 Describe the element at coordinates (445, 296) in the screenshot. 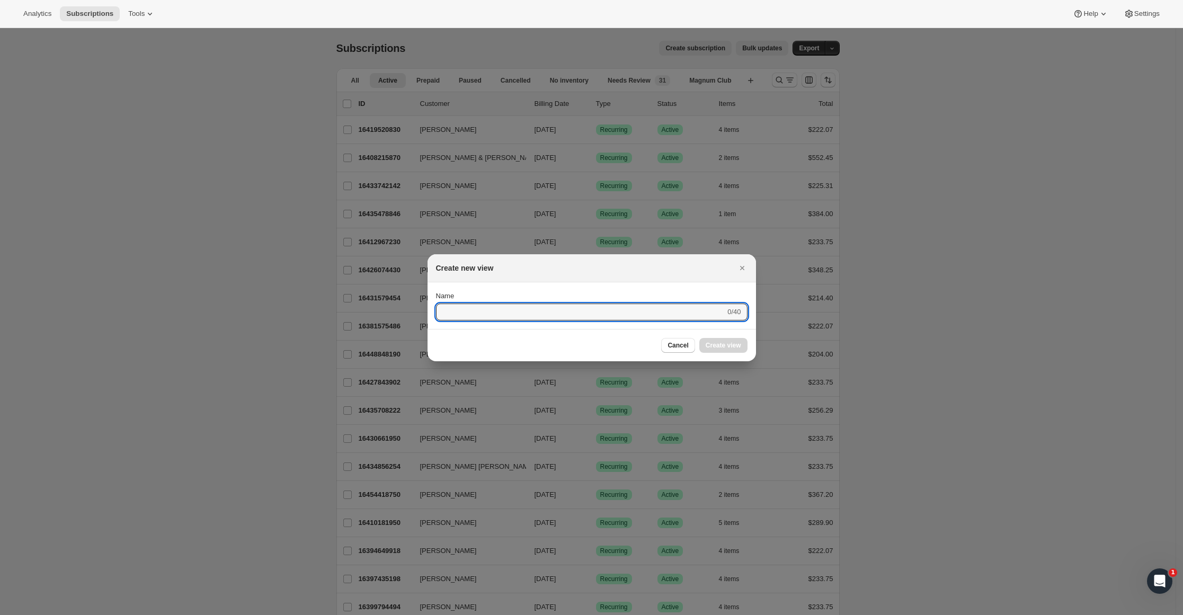

I see `span: Name` at that location.